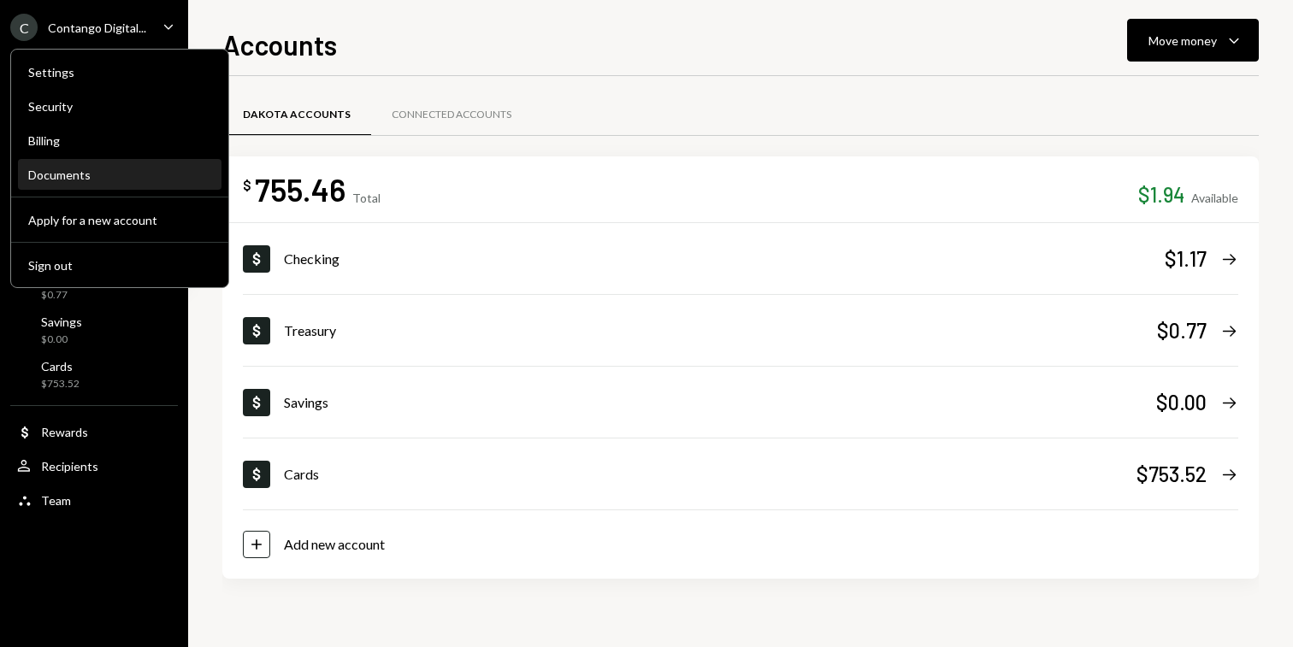  Describe the element at coordinates (297, 115) in the screenshot. I see `a: Dakota Accounts` at that location.